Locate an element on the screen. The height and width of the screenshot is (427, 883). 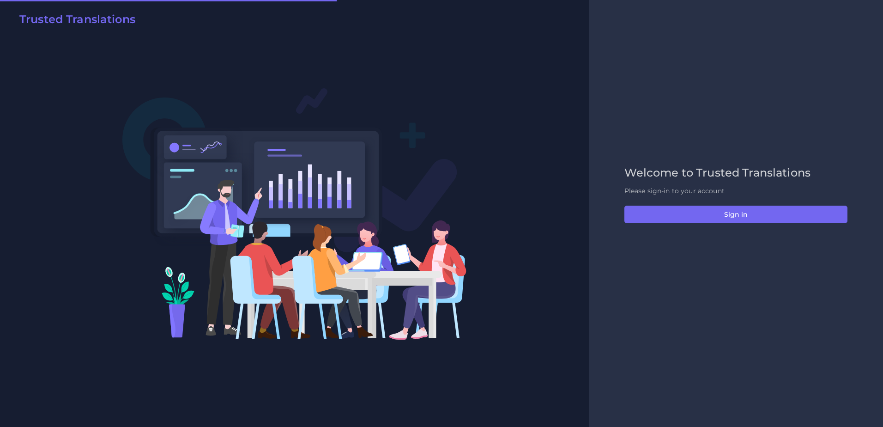
p: Please sign-in to your account is located at coordinates (736, 191).